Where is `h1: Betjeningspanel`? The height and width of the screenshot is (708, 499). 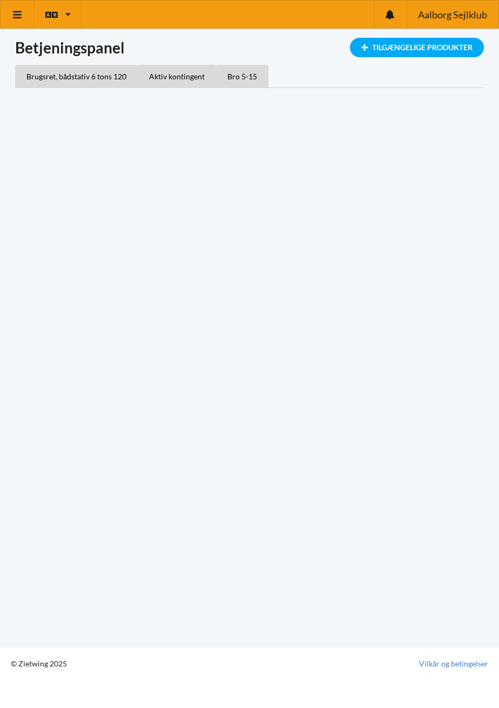 h1: Betjeningspanel is located at coordinates (249, 47).